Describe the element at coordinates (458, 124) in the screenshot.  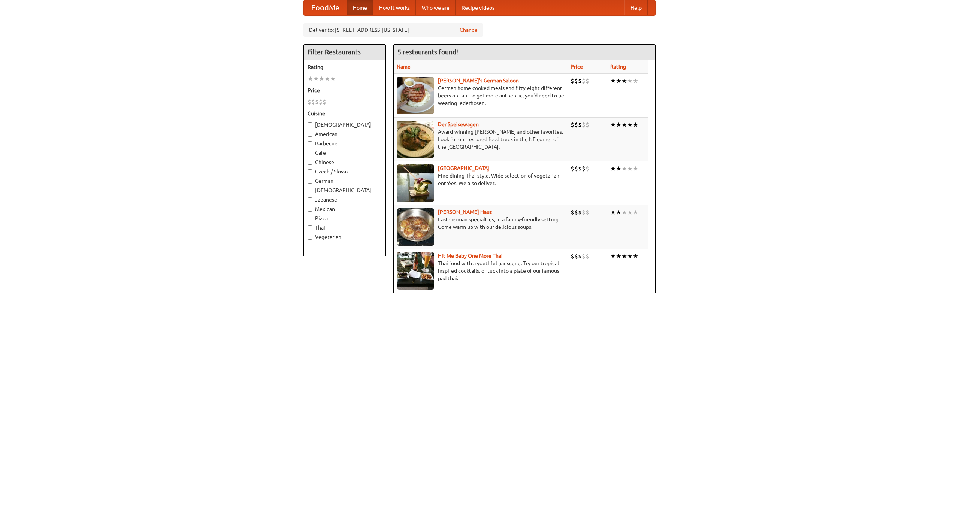
I see `a: Der Speisewagen` at that location.